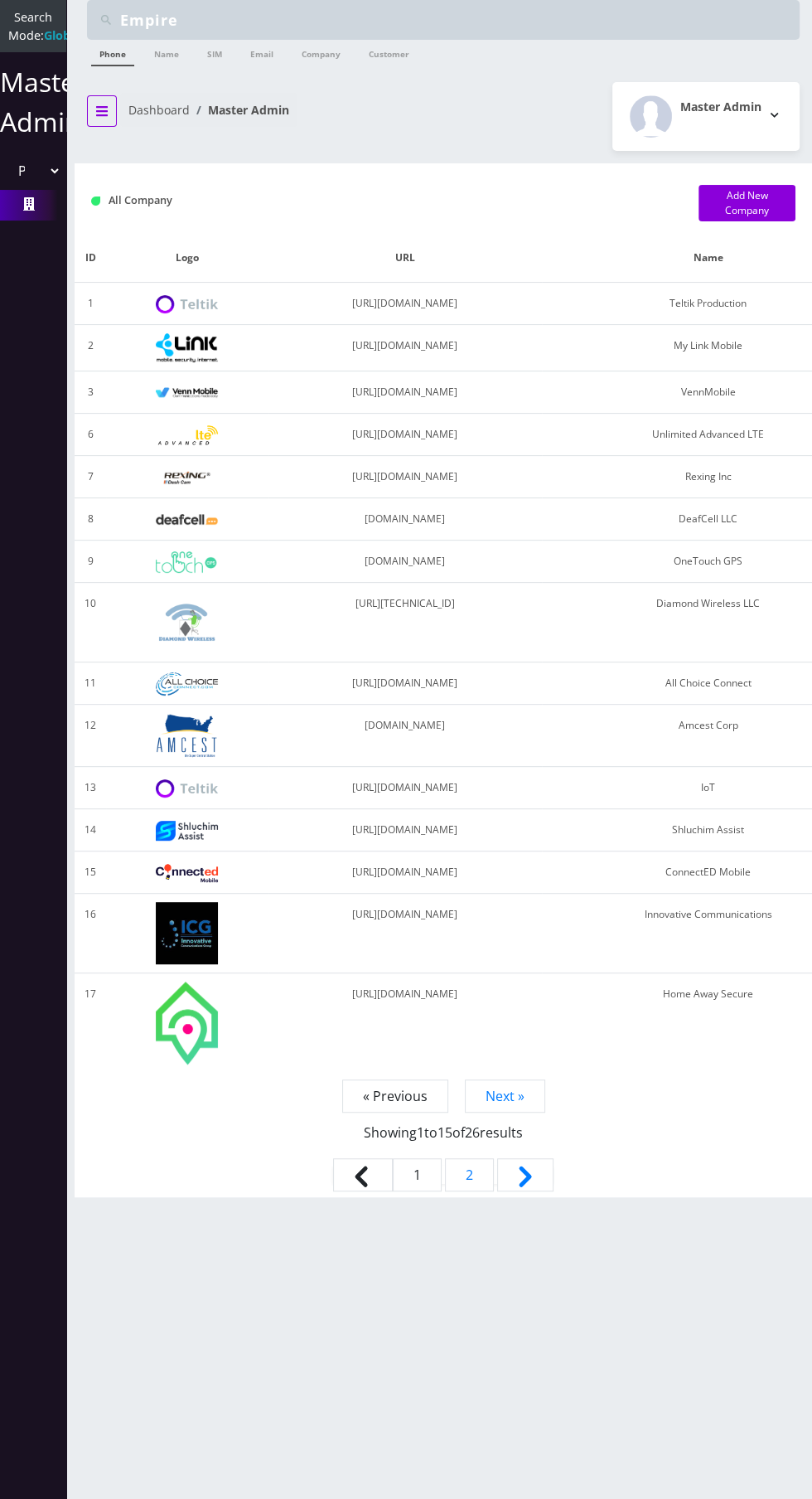 The width and height of the screenshot is (812, 1499). What do you see at coordinates (504, 1096) in the screenshot?
I see `a: Next »` at bounding box center [504, 1096].